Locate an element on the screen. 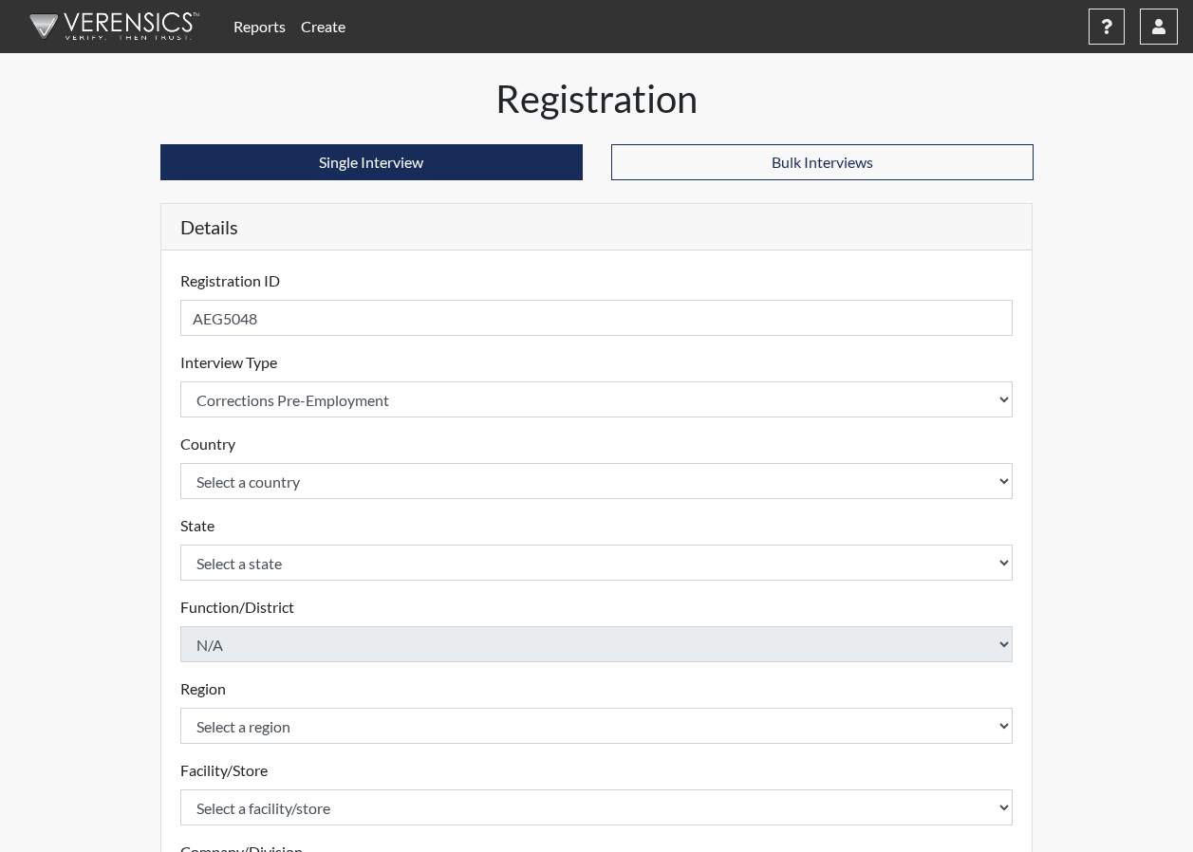 The height and width of the screenshot is (852, 1193). label: Facility/Store is located at coordinates (224, 771).